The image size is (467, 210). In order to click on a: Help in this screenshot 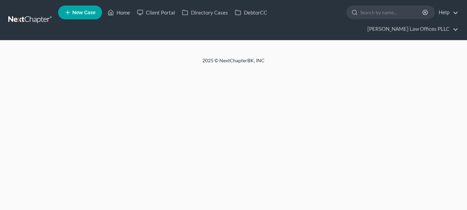, I will do `click(446, 12)`.